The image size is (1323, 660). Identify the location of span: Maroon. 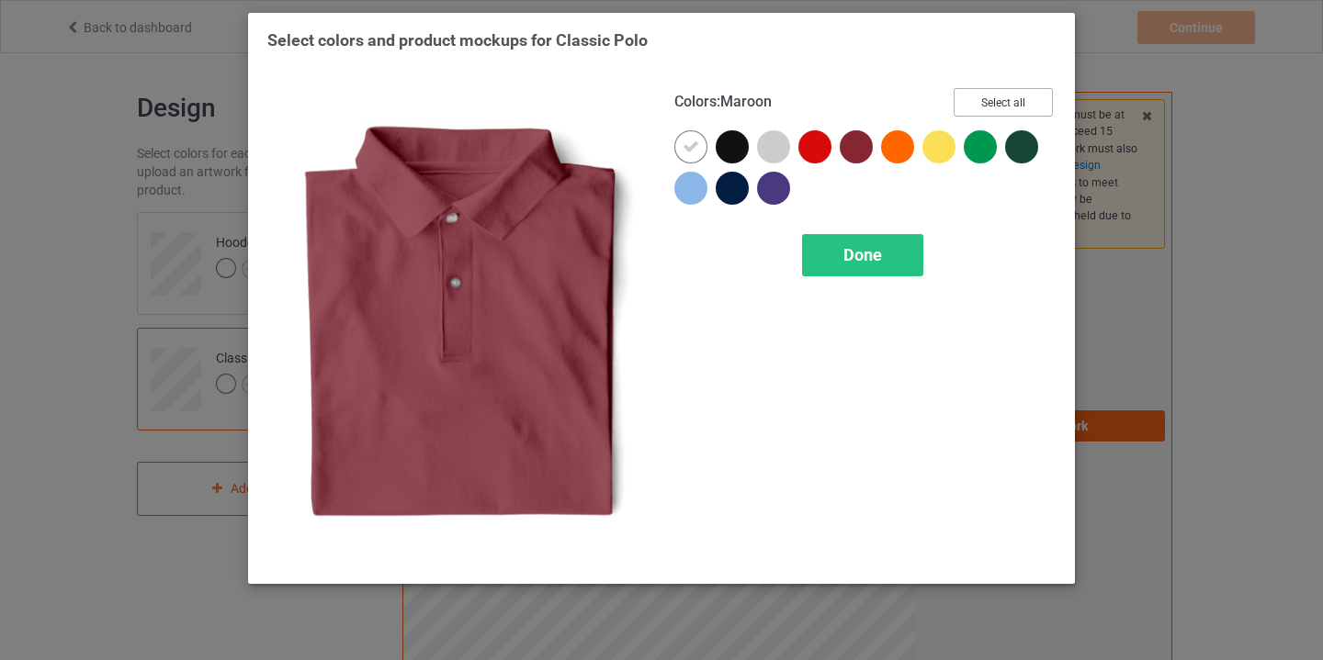
(746, 101).